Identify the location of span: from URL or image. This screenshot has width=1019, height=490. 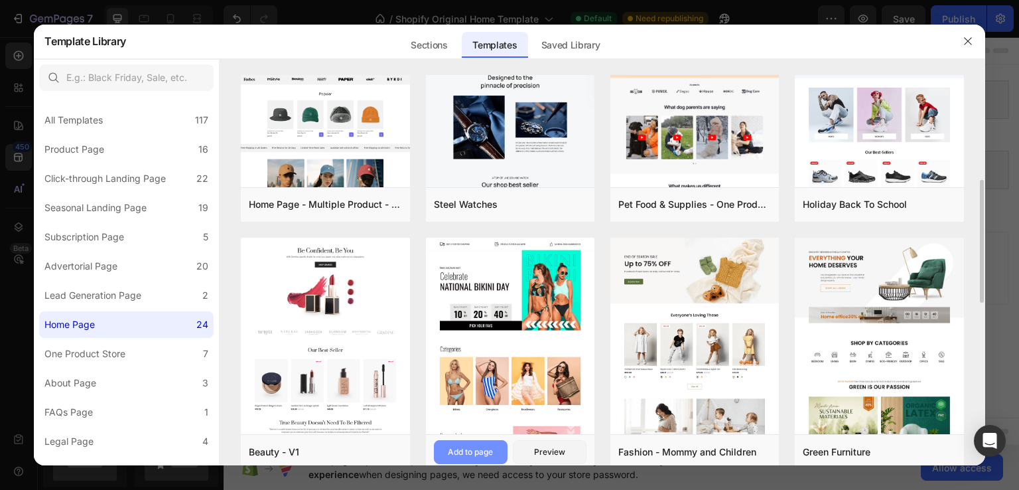
(393, 239).